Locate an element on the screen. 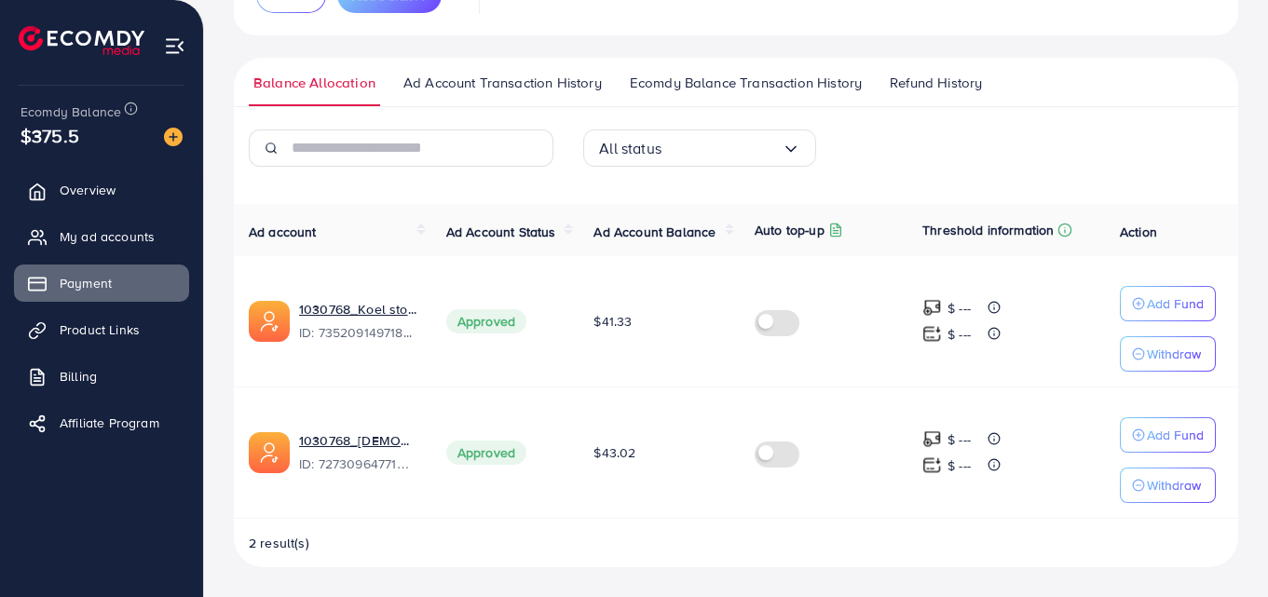 This screenshot has width=1268, height=597. span: Balance Allocation is located at coordinates (314, 83).